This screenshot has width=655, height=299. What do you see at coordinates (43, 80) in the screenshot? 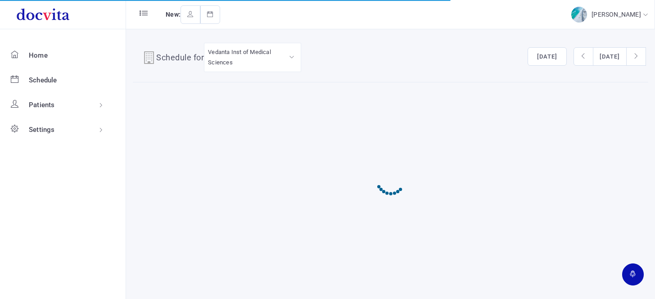
I see `span: Schedule` at bounding box center [43, 80].